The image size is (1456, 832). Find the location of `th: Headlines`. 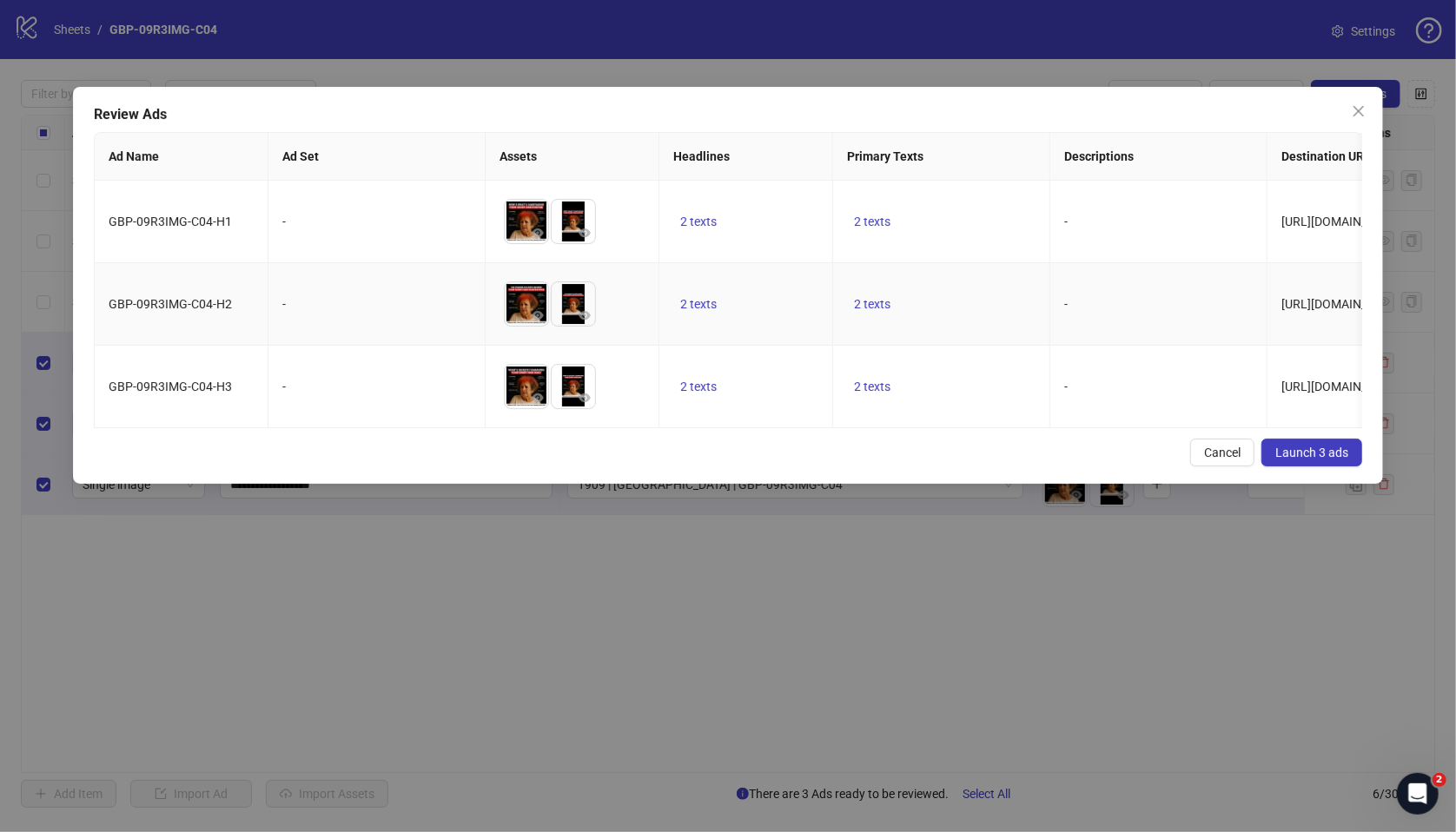

th: Headlines is located at coordinates (746, 156).